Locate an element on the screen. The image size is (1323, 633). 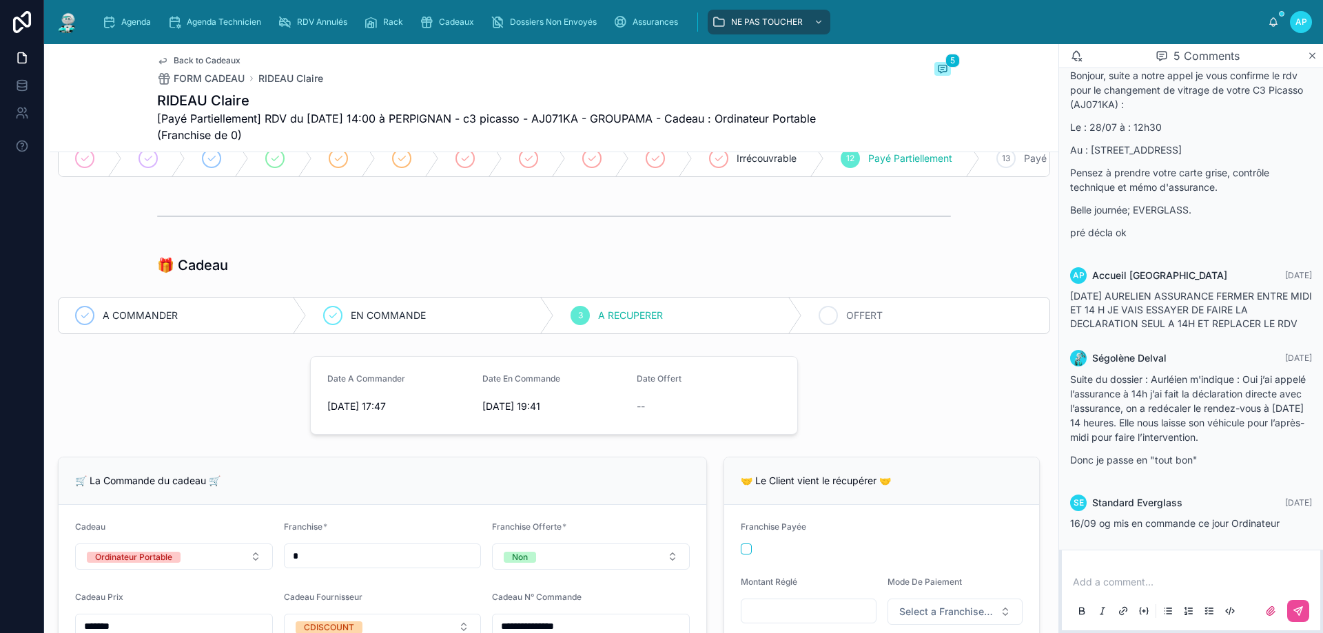
span: Agenda Technicien is located at coordinates (224, 22).